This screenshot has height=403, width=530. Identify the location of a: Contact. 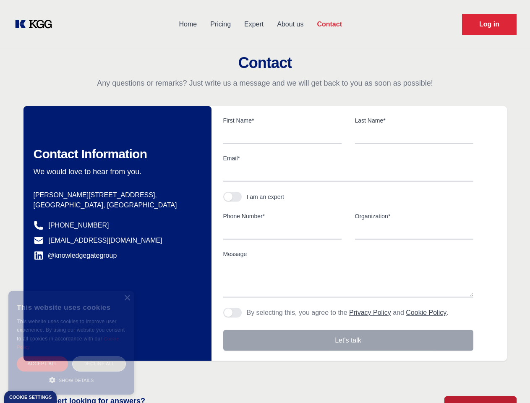
(329, 24).